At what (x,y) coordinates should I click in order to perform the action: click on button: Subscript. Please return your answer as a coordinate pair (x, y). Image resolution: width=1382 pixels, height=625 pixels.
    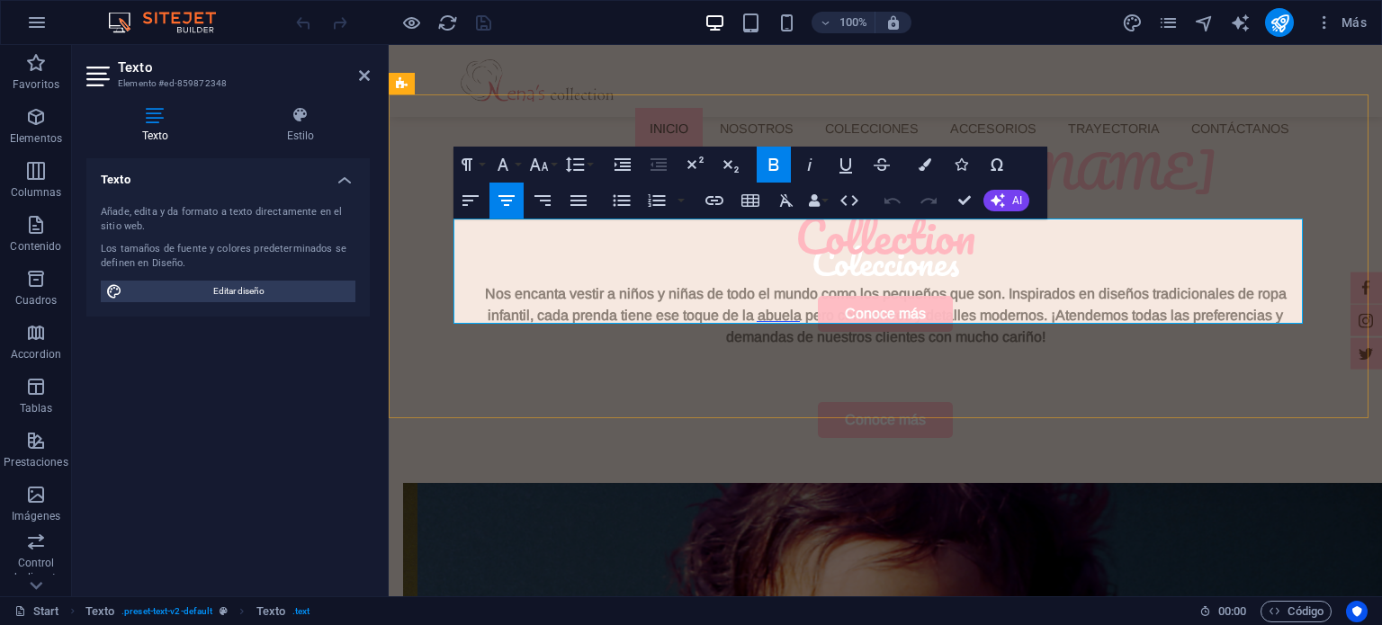
    Looking at the image, I should click on (731, 165).